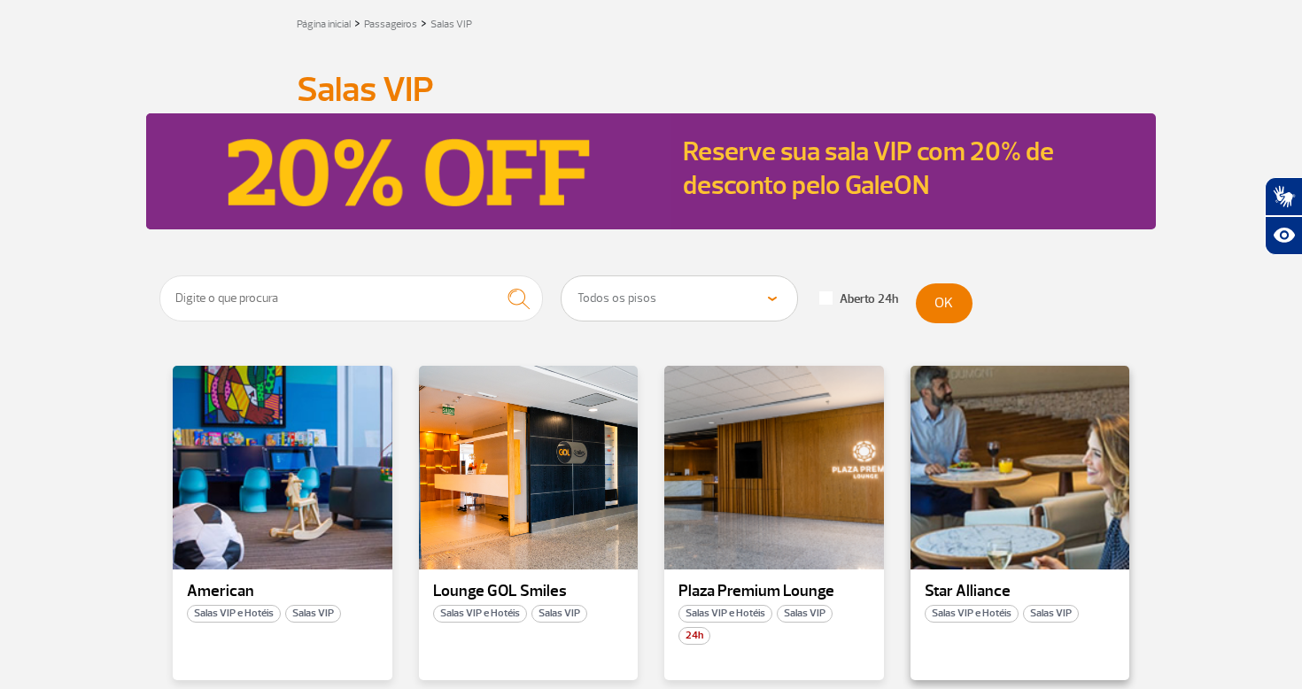  What do you see at coordinates (944, 303) in the screenshot?
I see `button: OK` at bounding box center [944, 303].